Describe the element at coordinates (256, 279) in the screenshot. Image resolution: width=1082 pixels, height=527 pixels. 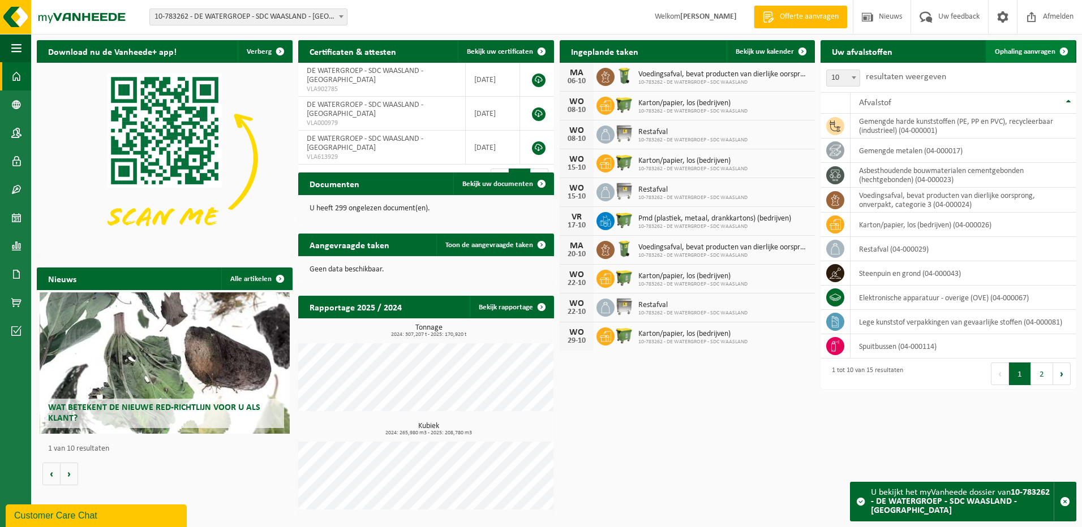
I see `a: Alle artikelen` at that location.